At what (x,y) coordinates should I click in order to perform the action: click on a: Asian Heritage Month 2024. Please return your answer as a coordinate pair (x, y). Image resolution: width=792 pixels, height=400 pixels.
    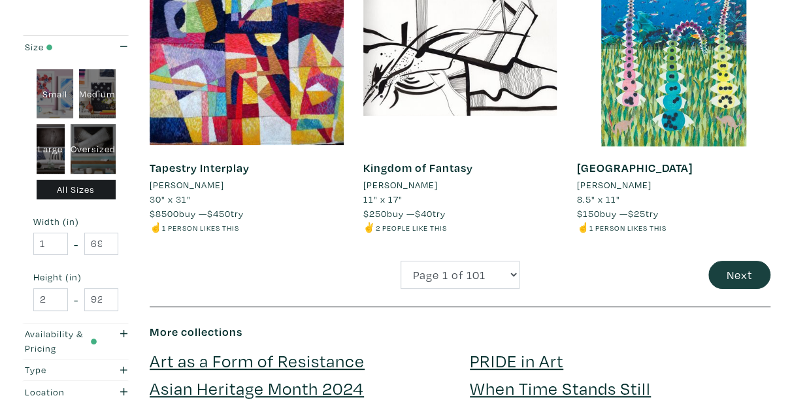
    Looking at the image, I should click on (257, 388).